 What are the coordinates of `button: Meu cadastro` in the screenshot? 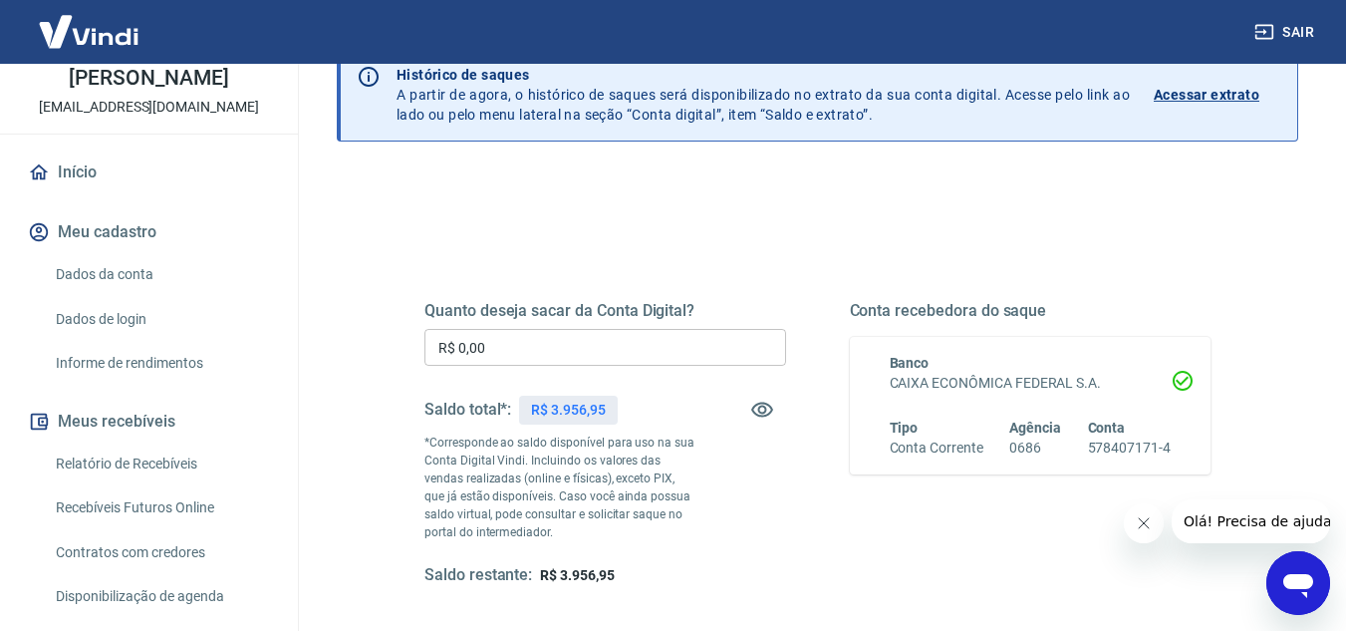 It's located at (148, 232).